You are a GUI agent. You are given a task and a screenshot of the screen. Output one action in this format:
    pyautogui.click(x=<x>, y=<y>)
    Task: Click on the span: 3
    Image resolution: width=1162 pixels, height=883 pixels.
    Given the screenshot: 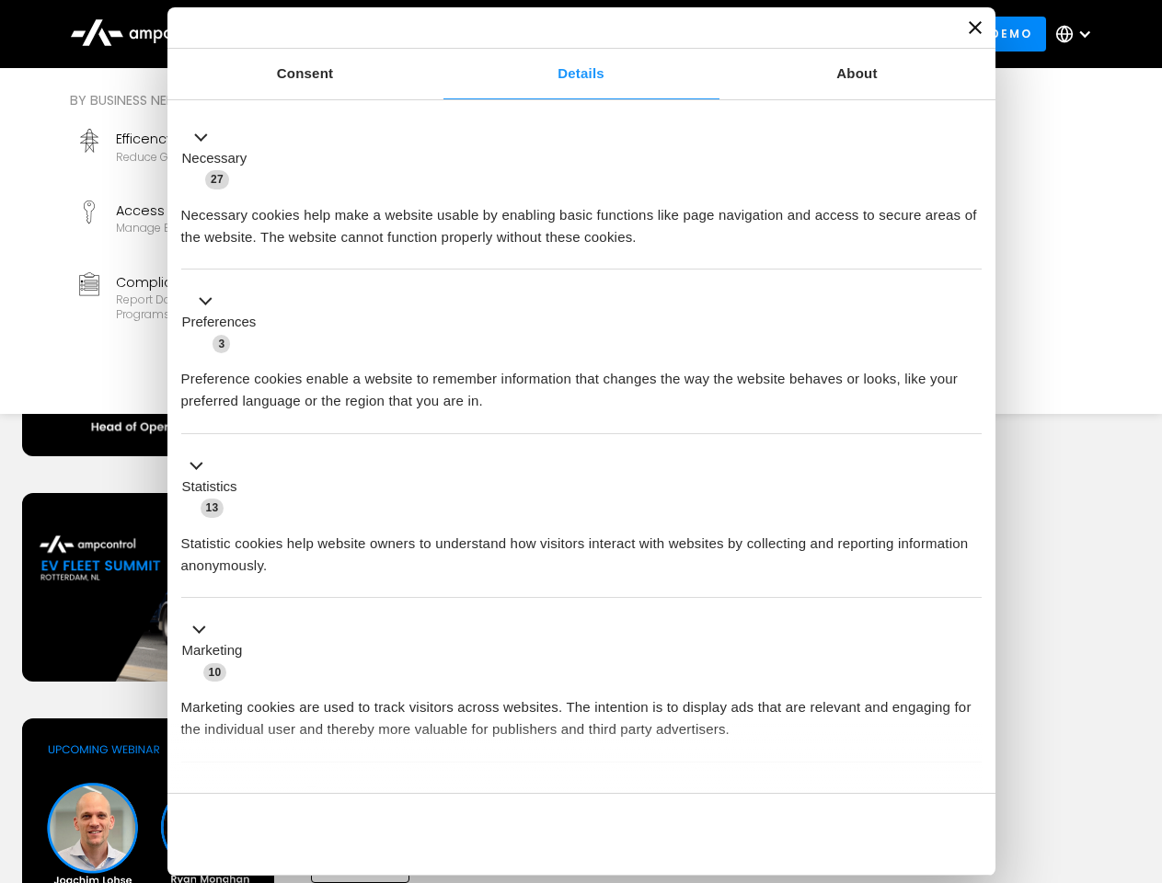 What is the action you would take?
    pyautogui.click(x=221, y=344)
    